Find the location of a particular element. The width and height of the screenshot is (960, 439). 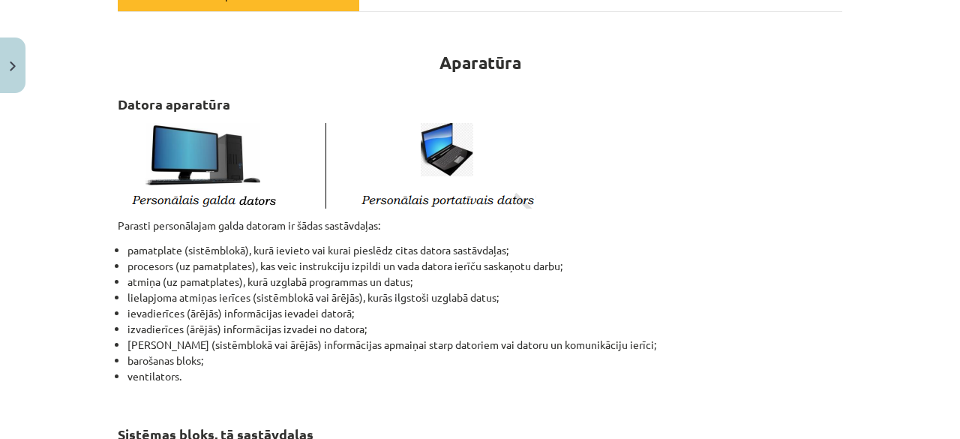

strong: Aparatūra is located at coordinates (480, 62).